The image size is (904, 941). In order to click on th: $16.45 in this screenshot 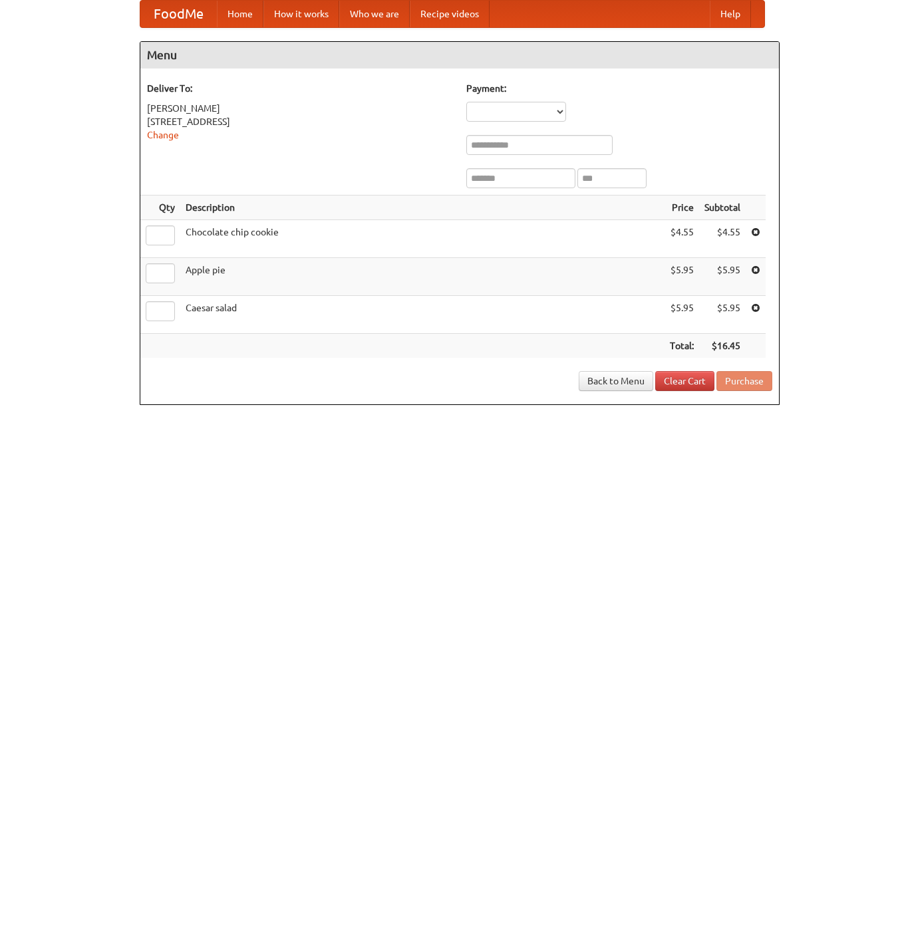, I will do `click(722, 346)`.